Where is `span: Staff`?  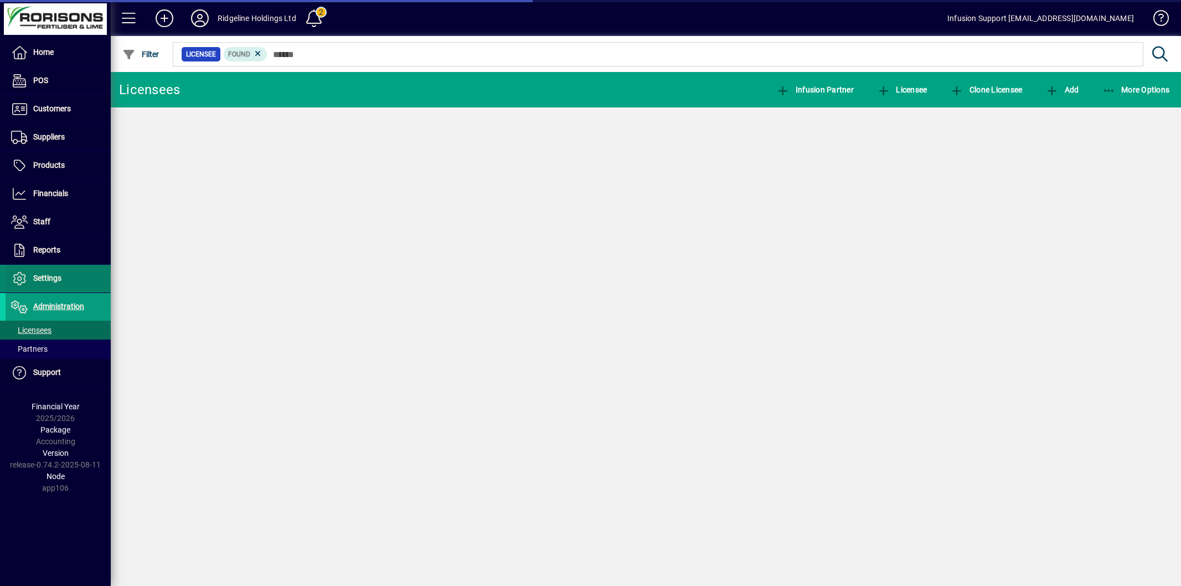 span: Staff is located at coordinates (42, 221).